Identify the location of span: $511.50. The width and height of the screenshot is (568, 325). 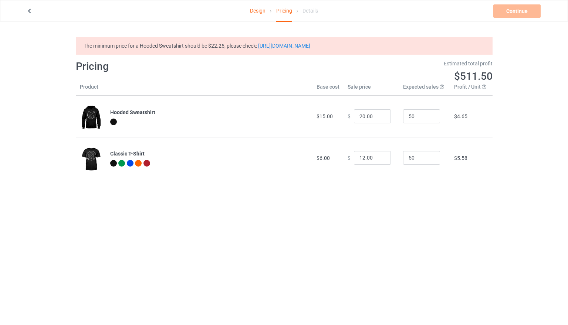
(473, 76).